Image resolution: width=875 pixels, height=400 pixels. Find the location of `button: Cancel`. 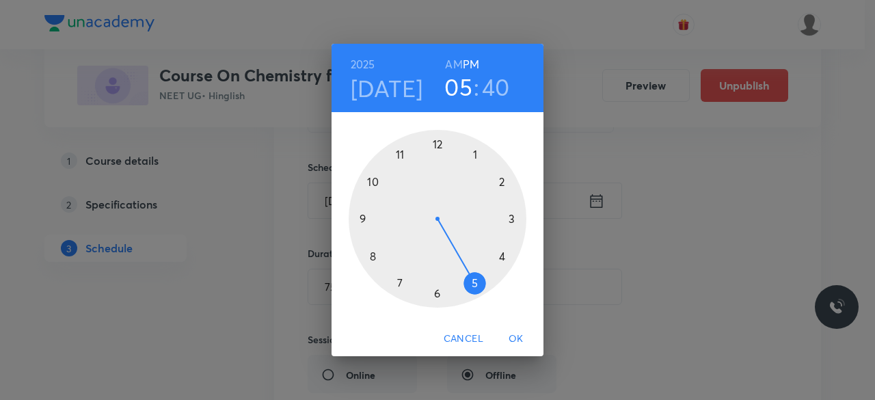

button: Cancel is located at coordinates (463, 338).